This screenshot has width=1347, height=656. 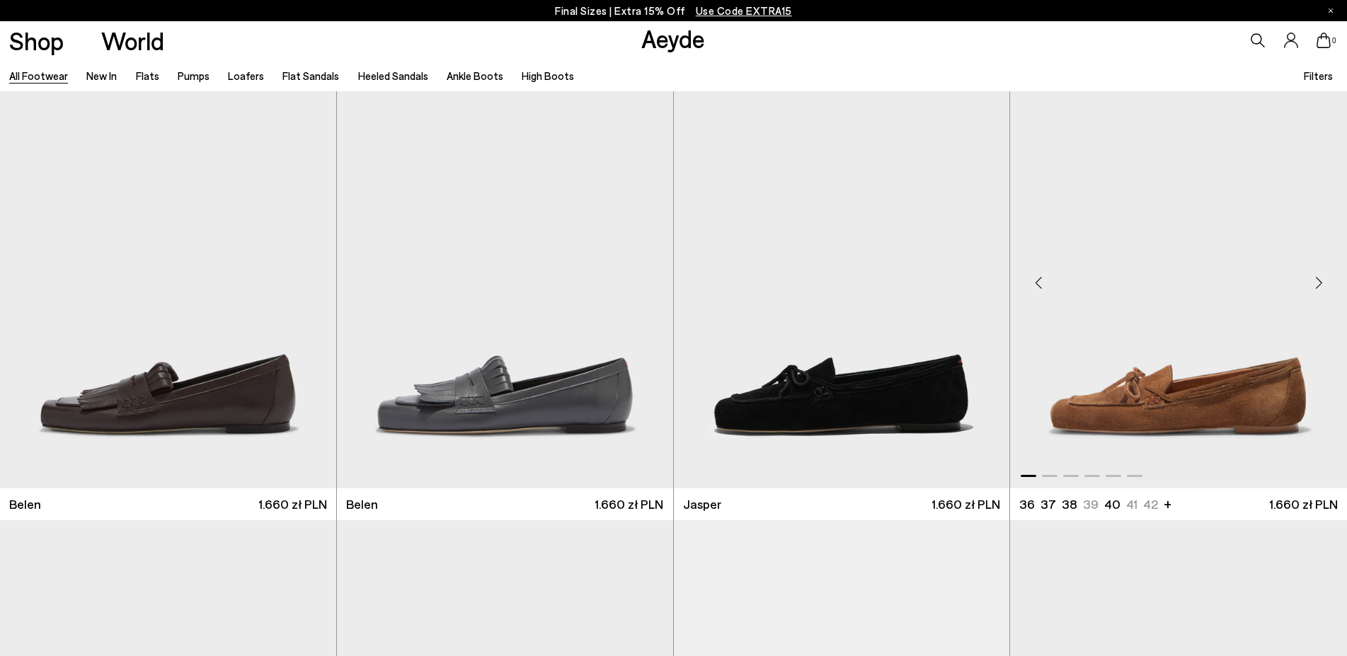 What do you see at coordinates (1086, 504) in the screenshot?
I see `ul: variant` at bounding box center [1086, 504].